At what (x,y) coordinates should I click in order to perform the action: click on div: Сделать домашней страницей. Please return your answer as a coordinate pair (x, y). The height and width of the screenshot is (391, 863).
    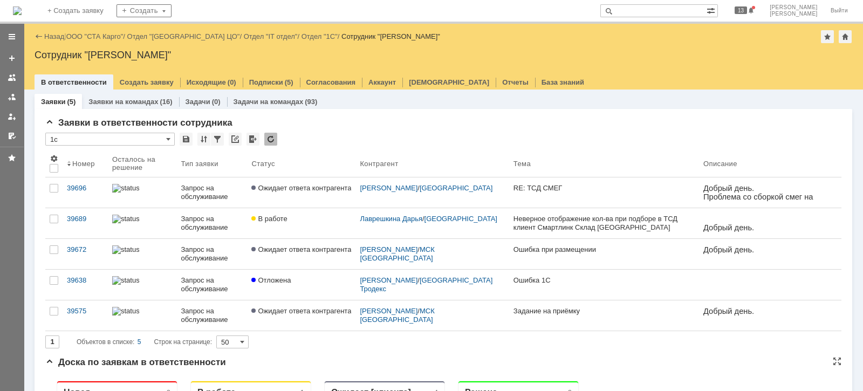
    Looking at the image, I should click on (845, 37).